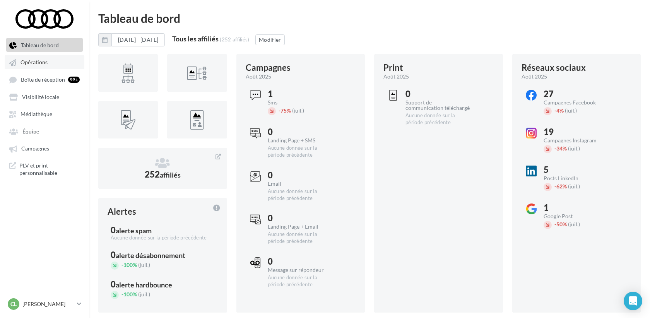 The width and height of the screenshot is (650, 318). What do you see at coordinates (31, 131) in the screenshot?
I see `span: Équipe` at bounding box center [31, 131].